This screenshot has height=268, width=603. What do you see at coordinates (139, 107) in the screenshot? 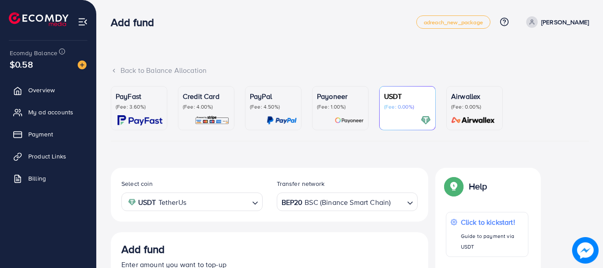
I see `p: (Fee: 3.60%)` at bounding box center [139, 107].